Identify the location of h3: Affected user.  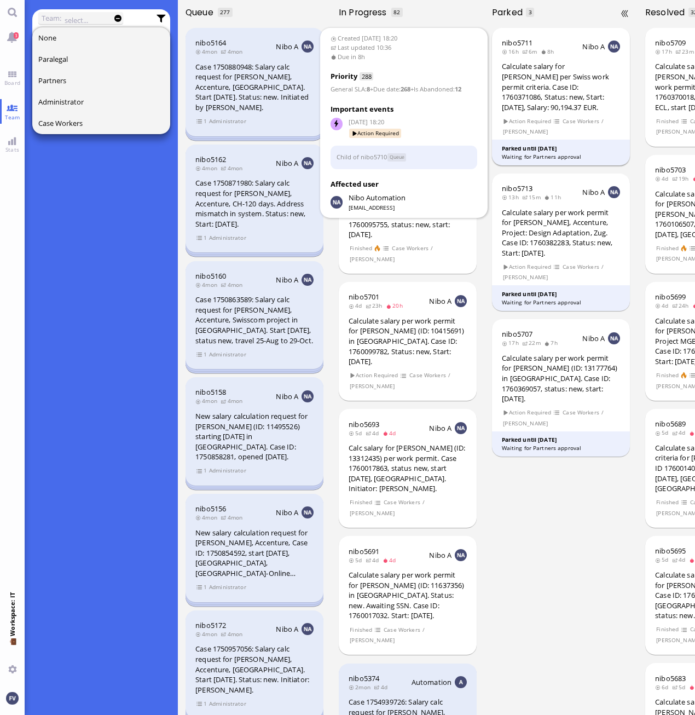
(404, 184).